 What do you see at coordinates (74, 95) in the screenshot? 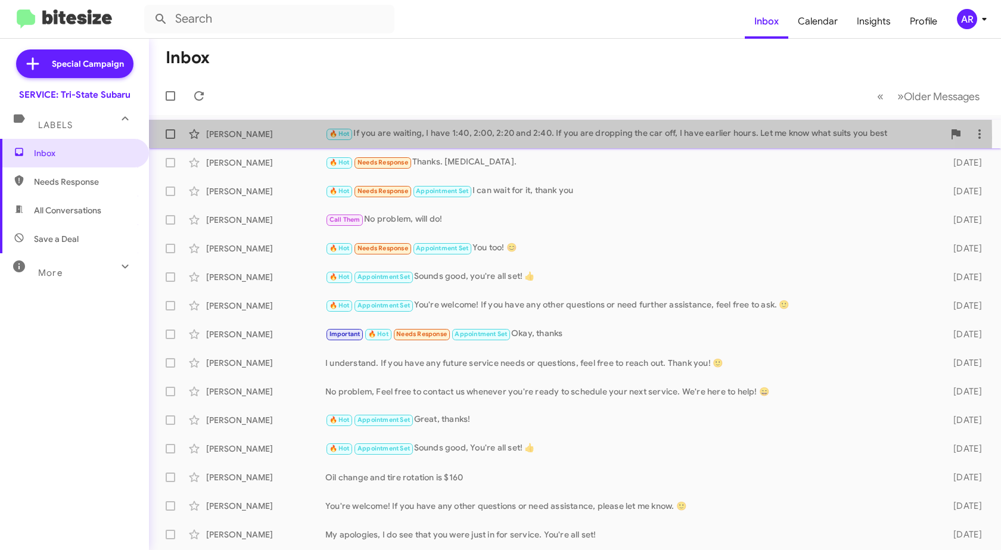
I see `div: SERVICE: Tri-State Subaru` at bounding box center [74, 95].